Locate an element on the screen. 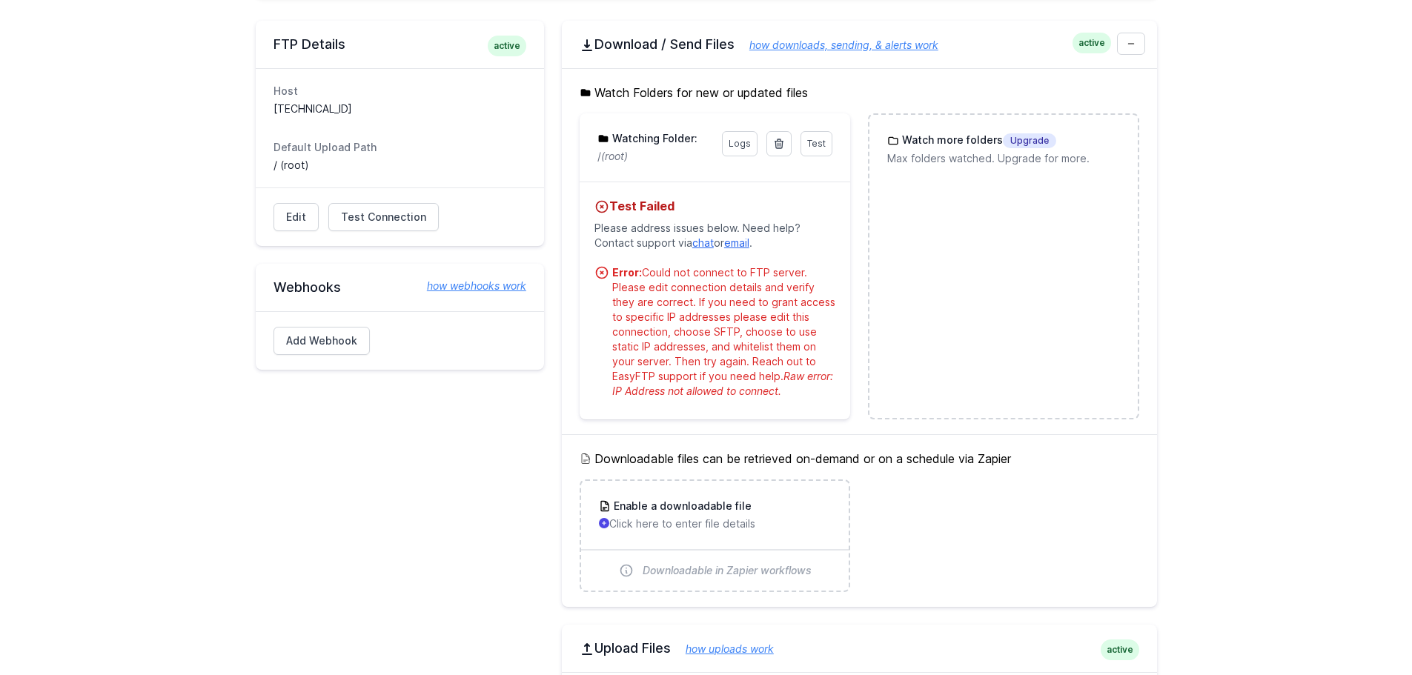  a: Add Webhook is located at coordinates (322, 341).